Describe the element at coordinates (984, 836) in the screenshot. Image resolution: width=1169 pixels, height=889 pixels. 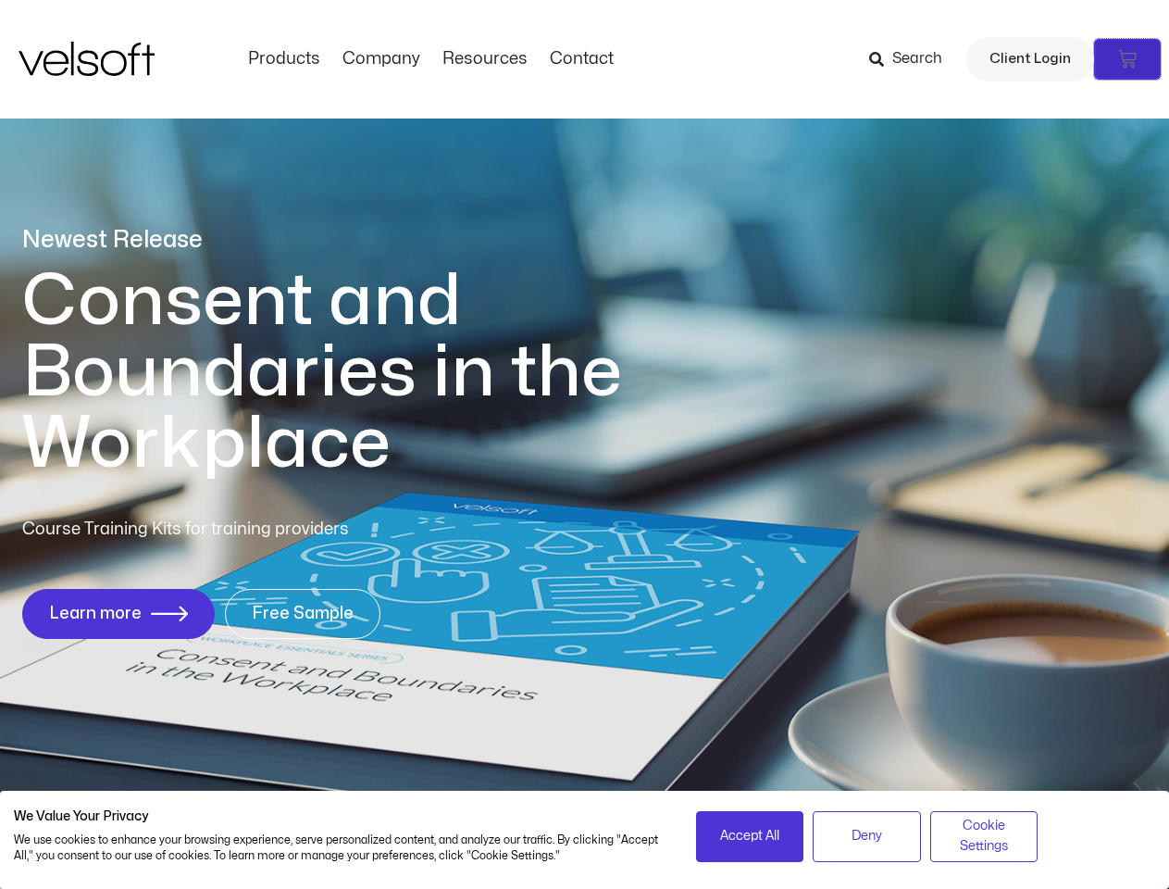
I see `span: Cookie Settings` at that location.